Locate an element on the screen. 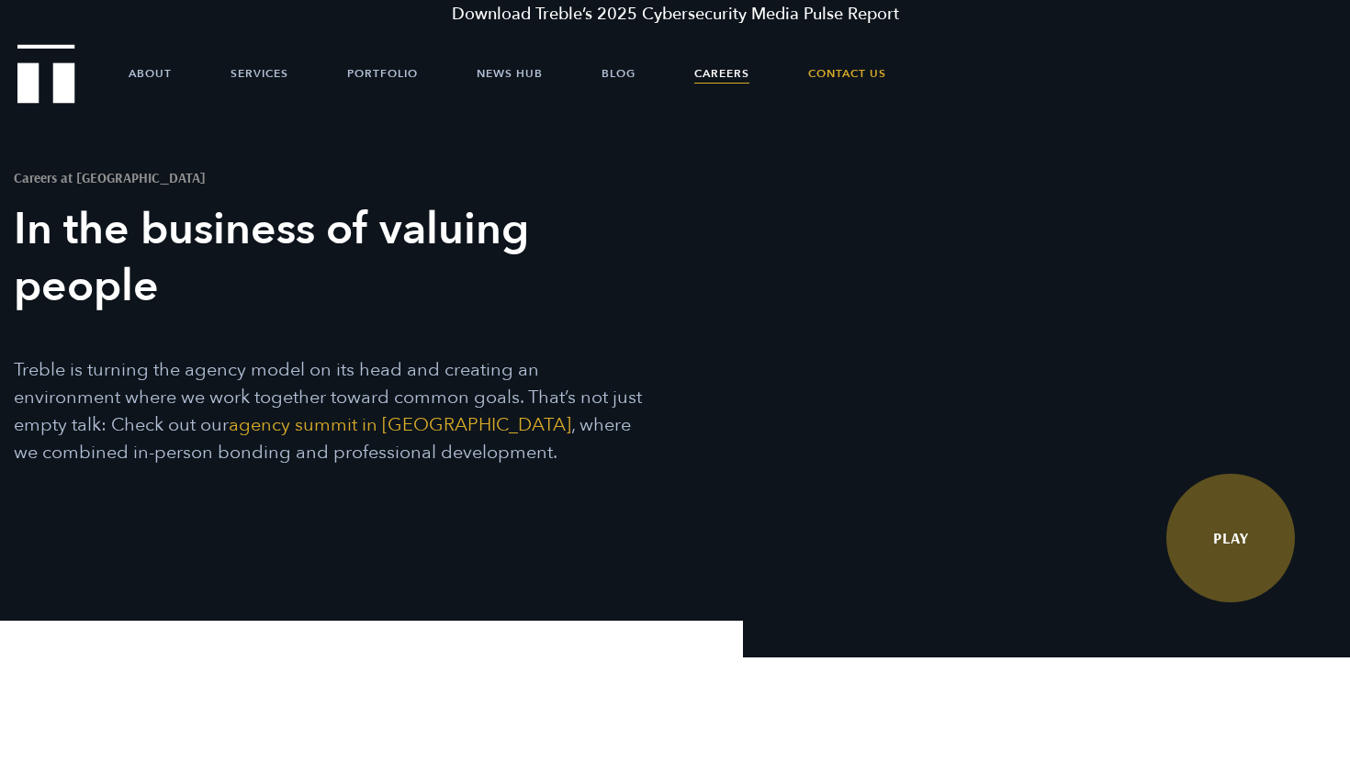 The image size is (1350, 763). p: Treble is turning the agency model on its head and creating an environment where we work together... is located at coordinates (328, 411).